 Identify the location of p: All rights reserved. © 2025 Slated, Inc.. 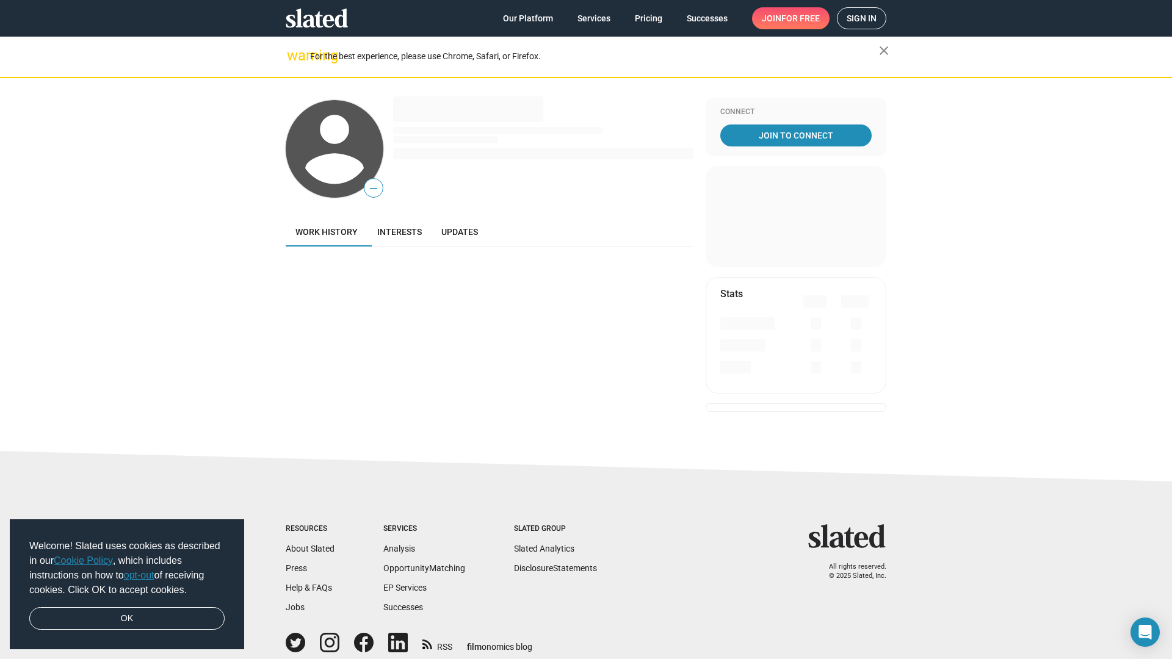
(851, 571).